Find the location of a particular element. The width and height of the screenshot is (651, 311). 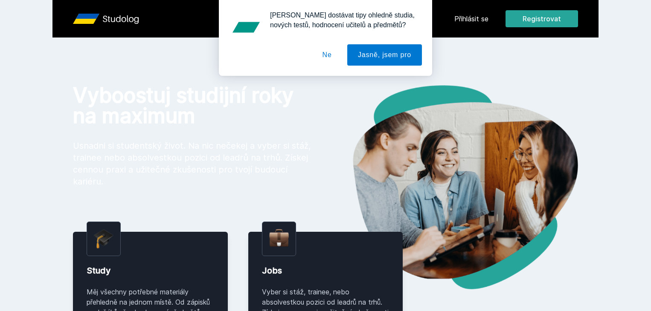

h1: Vyboostuj studijní roky na maximum is located at coordinates (192, 106).